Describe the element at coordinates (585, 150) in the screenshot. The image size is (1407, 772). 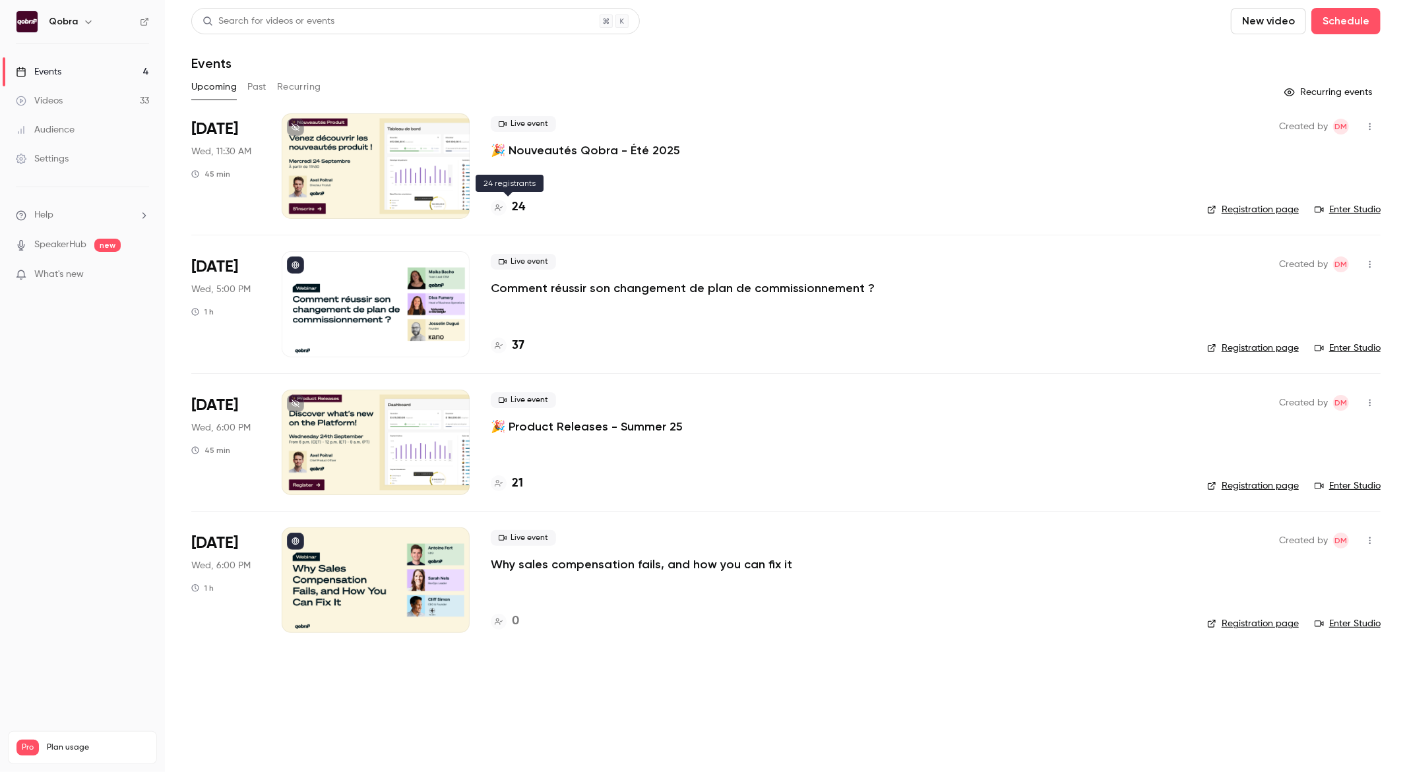
I see `a: 🎉 Nouveautés Qobra - Été 2025` at that location.